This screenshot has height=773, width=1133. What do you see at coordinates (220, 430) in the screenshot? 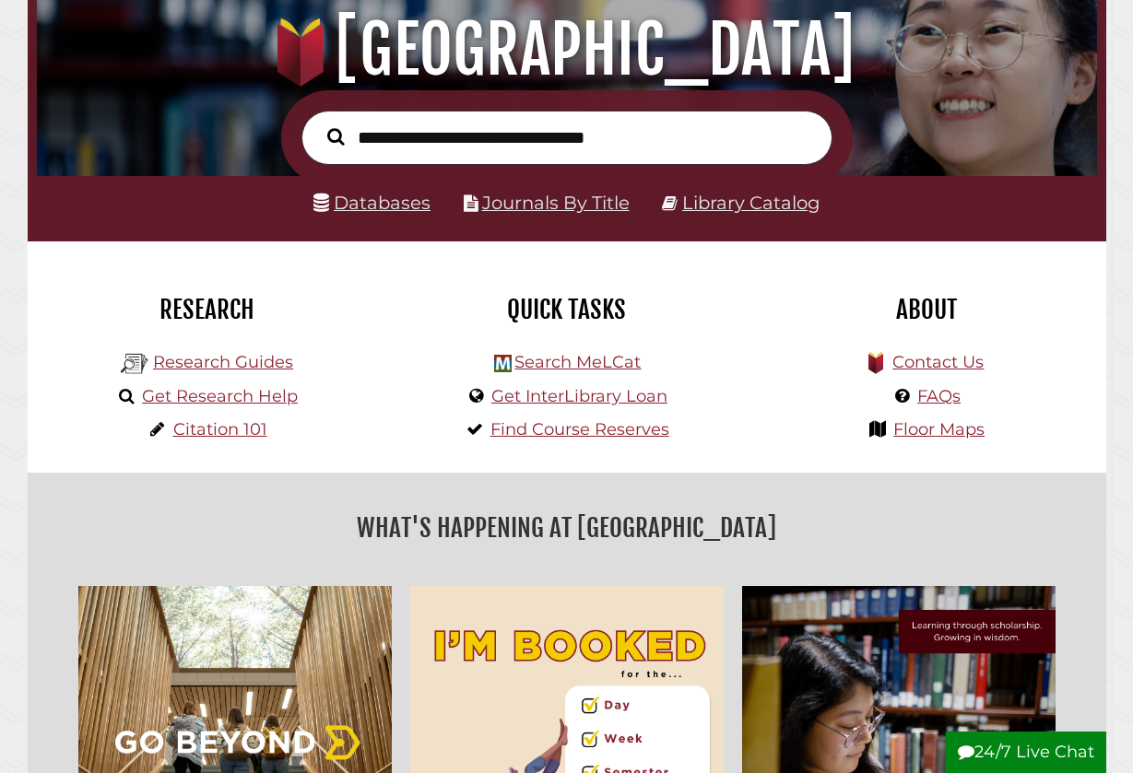
I see `a: Citation 101` at bounding box center [220, 430].